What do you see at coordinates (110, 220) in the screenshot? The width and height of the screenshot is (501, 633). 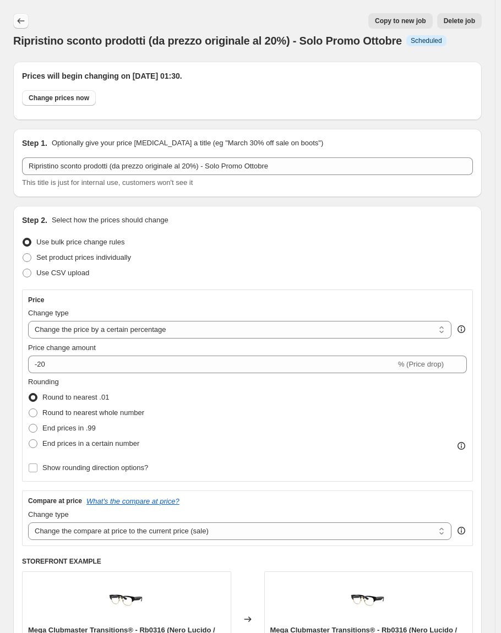 I see `p: Select how the prices should change` at bounding box center [110, 220].